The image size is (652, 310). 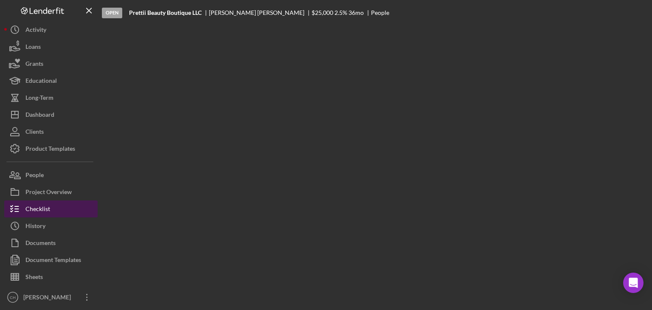 What do you see at coordinates (51, 47) in the screenshot?
I see `button: Loans` at bounding box center [51, 47].